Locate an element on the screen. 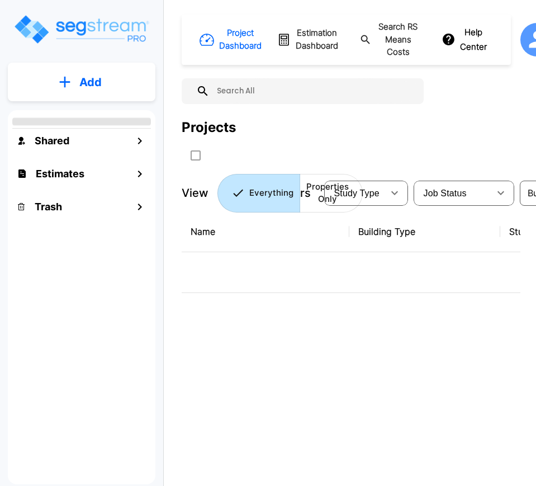  h1: Estimation Dashboard is located at coordinates (317, 39).